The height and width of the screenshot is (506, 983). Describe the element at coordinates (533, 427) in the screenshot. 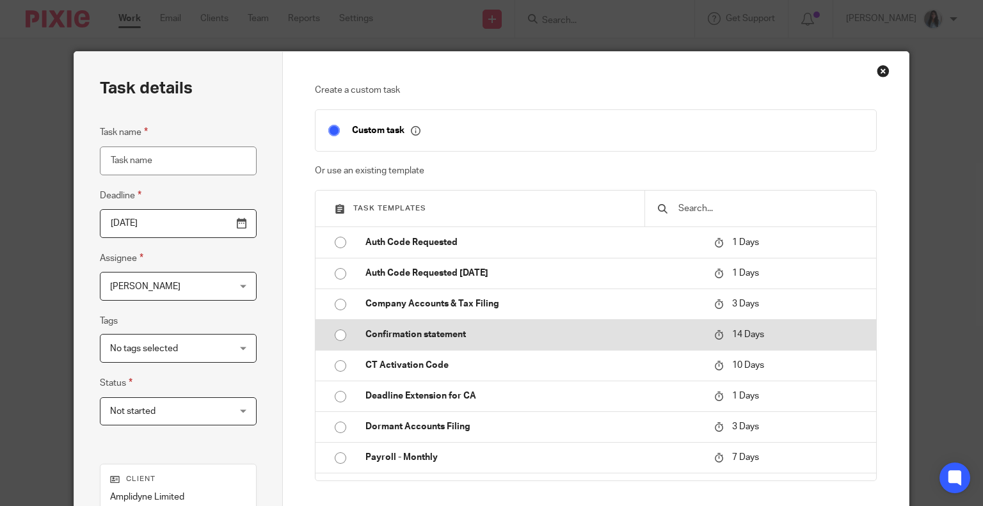

I see `p: Dormant Accounts Filing` at that location.